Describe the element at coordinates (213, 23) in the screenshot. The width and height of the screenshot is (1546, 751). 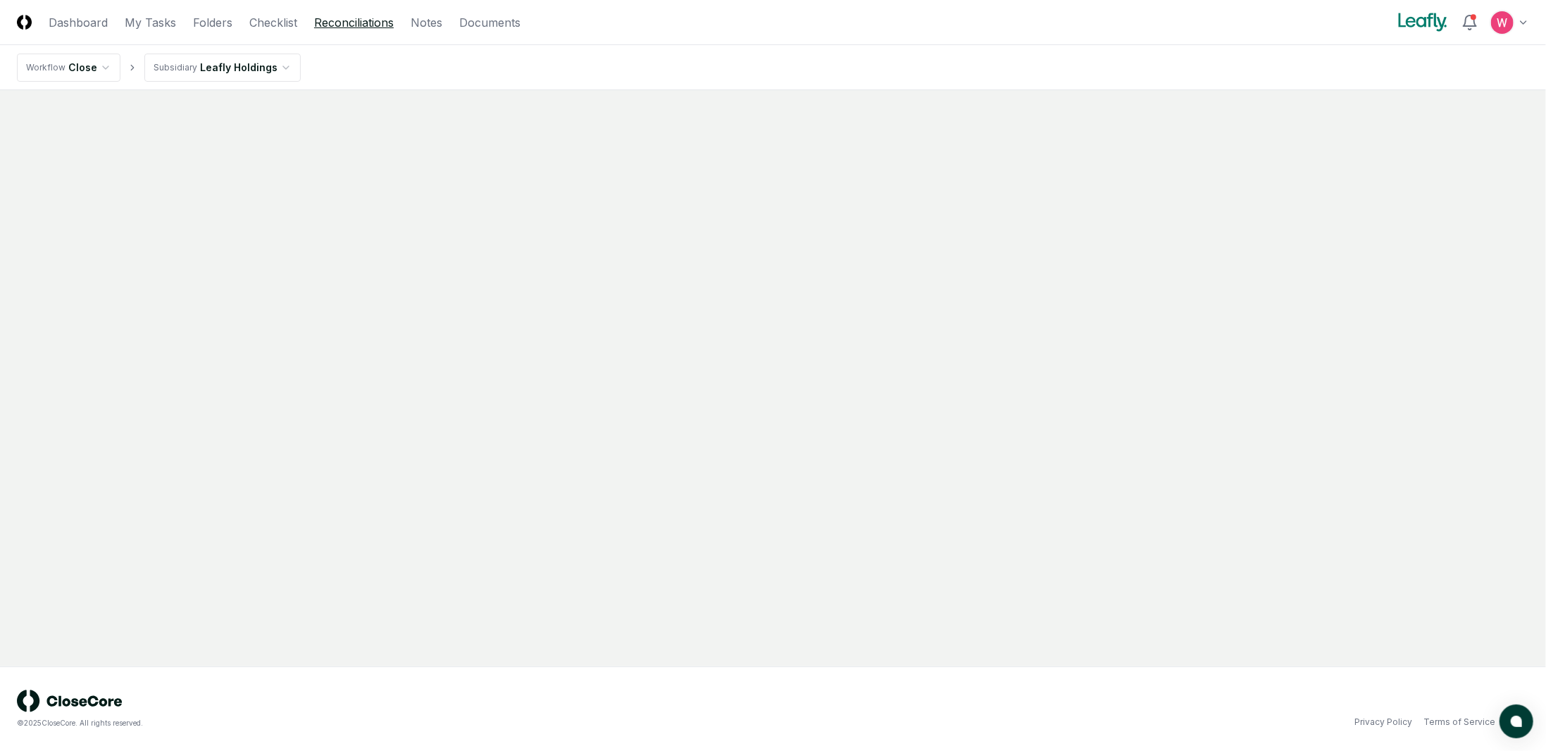
I see `a: Folders` at that location.